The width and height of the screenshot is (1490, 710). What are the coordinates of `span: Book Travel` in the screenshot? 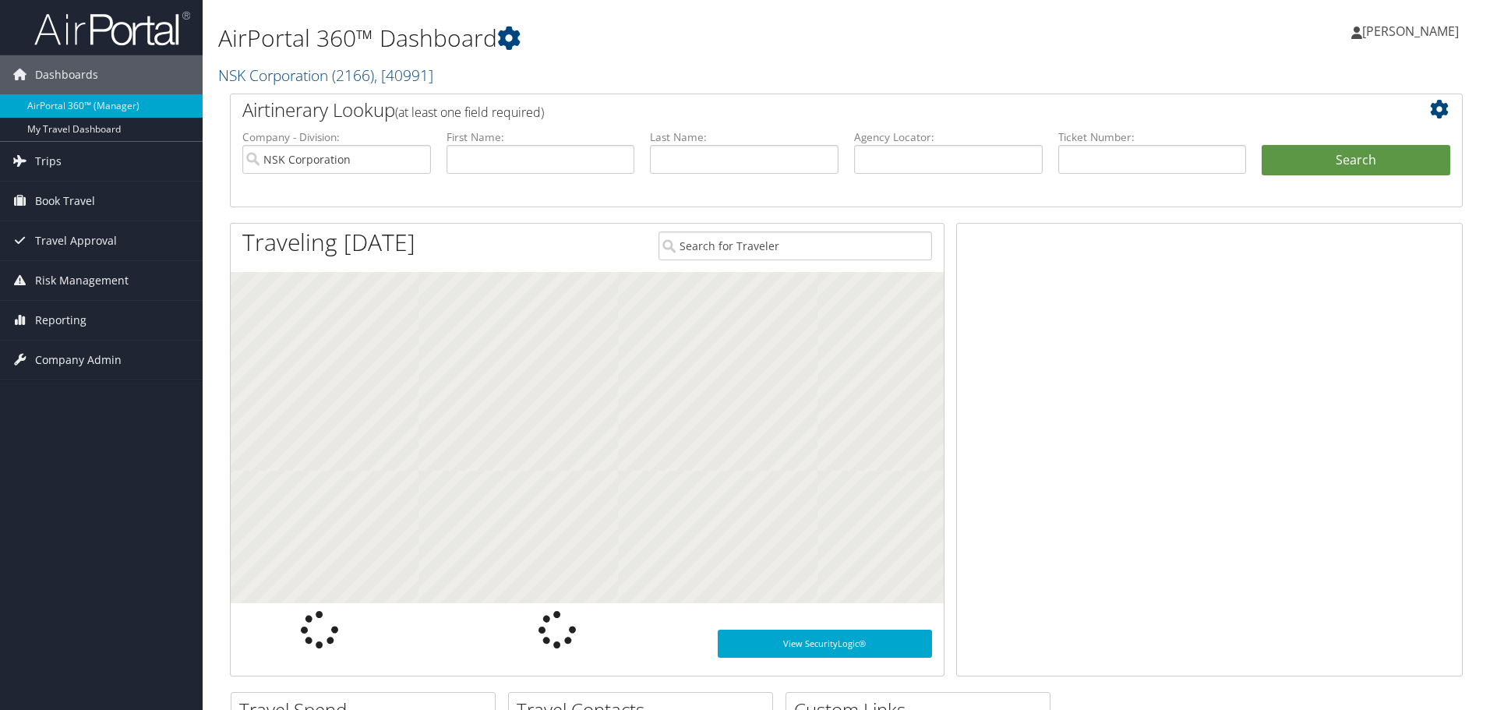 It's located at (65, 201).